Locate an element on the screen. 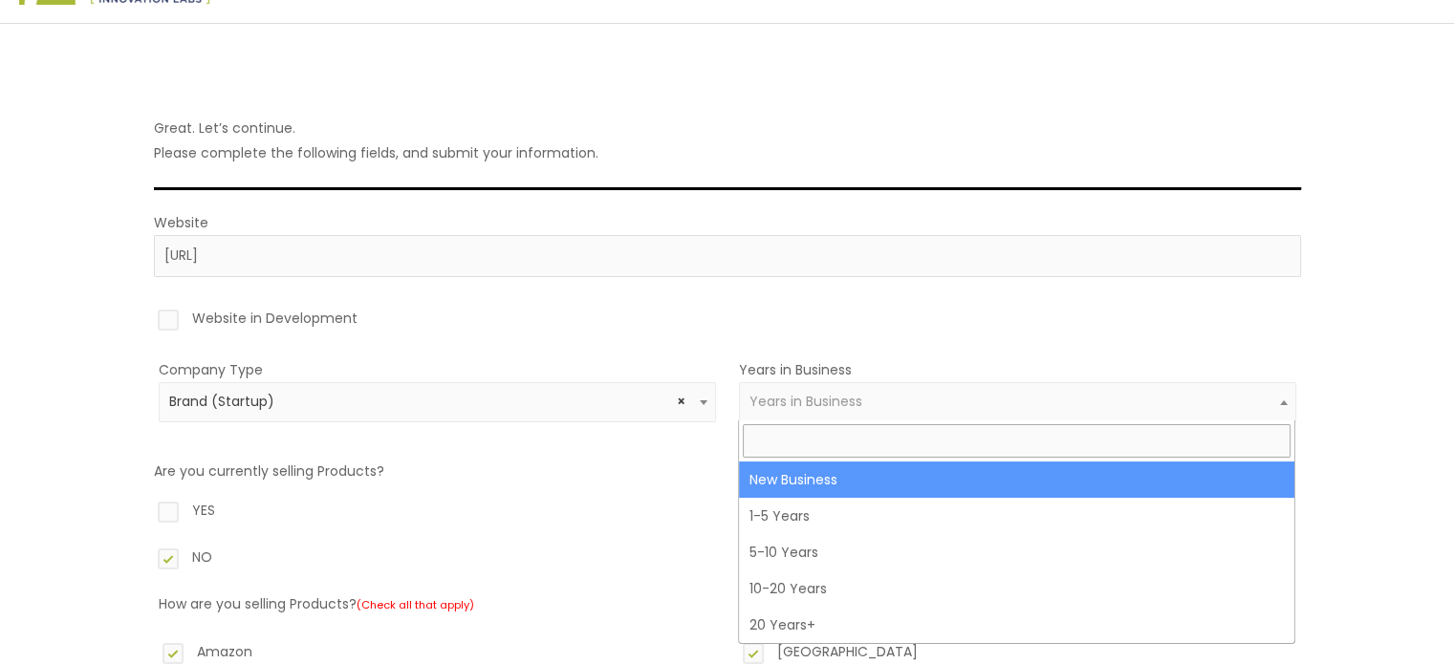  p: Great. Let’s continue. Please complete the following fields, and submit your information. is located at coordinates (727, 140).